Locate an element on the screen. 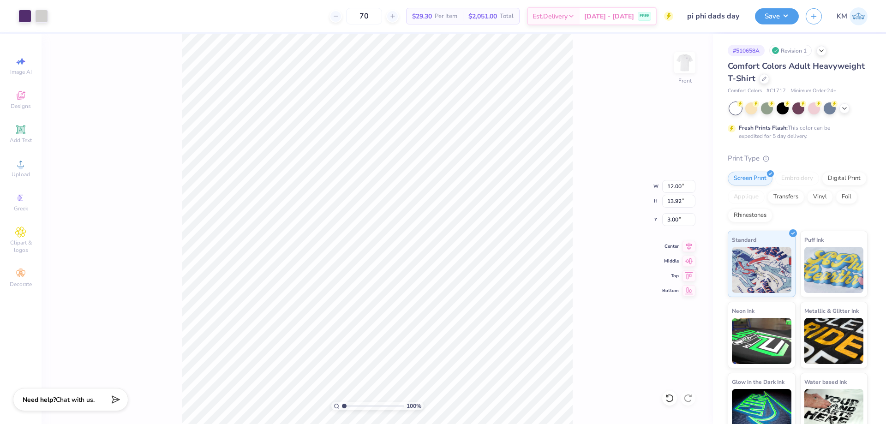 Image resolution: width=886 pixels, height=424 pixels. span: Greek is located at coordinates (21, 208).